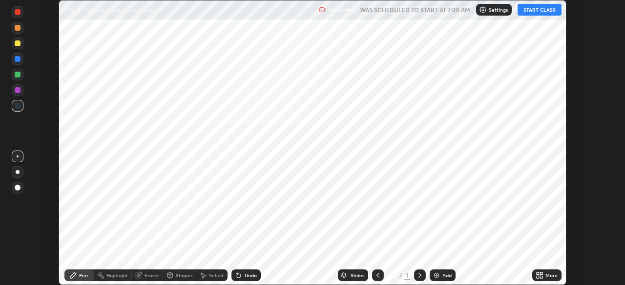  What do you see at coordinates (216, 276) in the screenshot?
I see `div: Select` at bounding box center [216, 276].